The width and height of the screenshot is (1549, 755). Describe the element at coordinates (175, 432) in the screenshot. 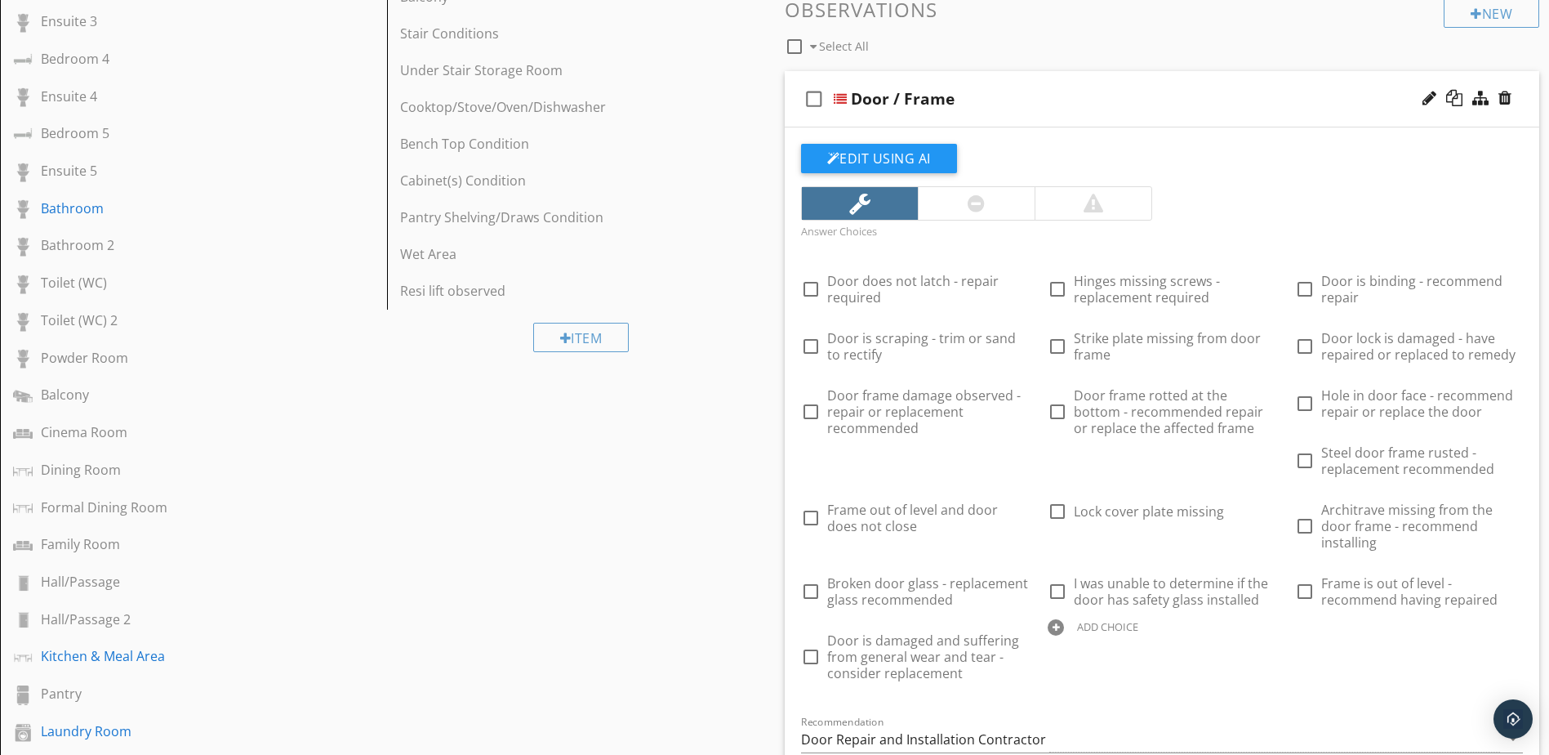

I see `div: Cinema Room` at that location.